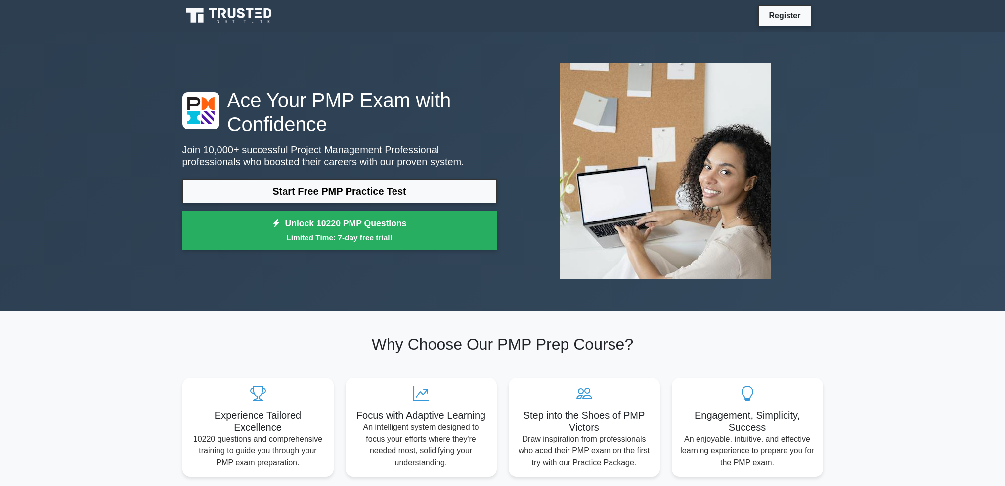 The height and width of the screenshot is (486, 1005). Describe the element at coordinates (340, 112) in the screenshot. I see `h1: Ace Your PMP Exam with Confidence` at that location.